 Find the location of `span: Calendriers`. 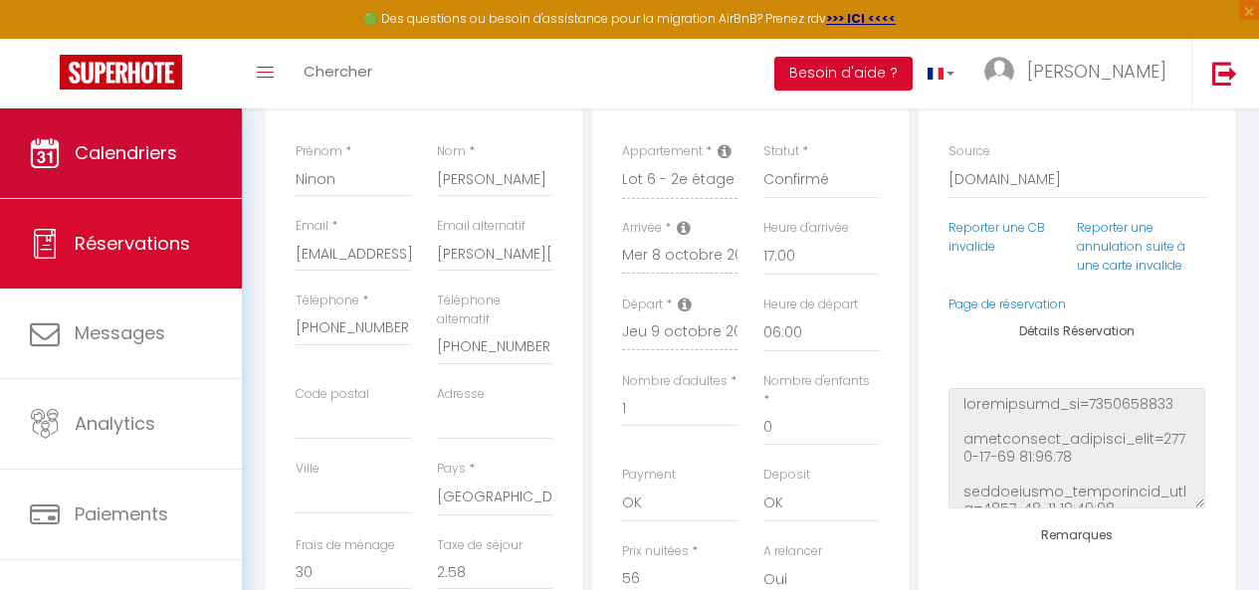

span: Calendriers is located at coordinates (125, 152).